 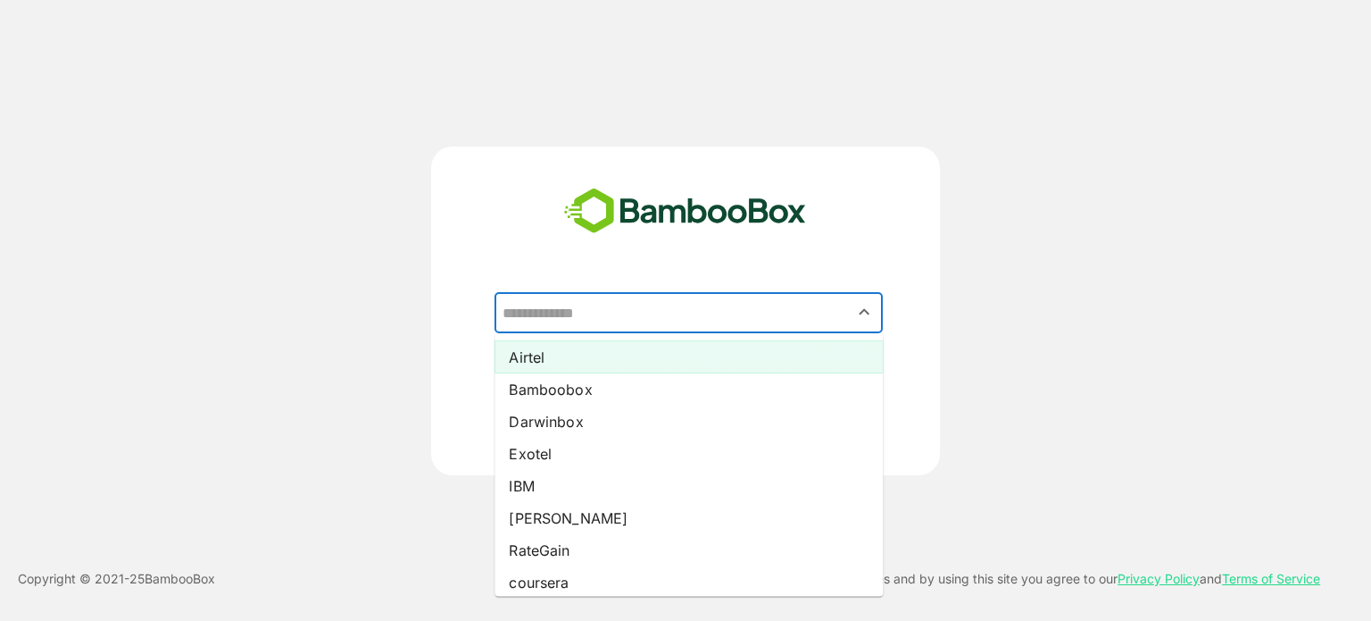 I want to click on img: bamboobox, so click(x=685, y=212).